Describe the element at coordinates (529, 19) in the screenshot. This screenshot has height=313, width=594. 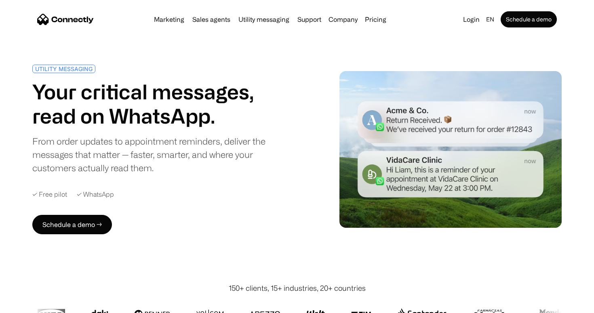
I see `a: Schedule a demo` at that location.